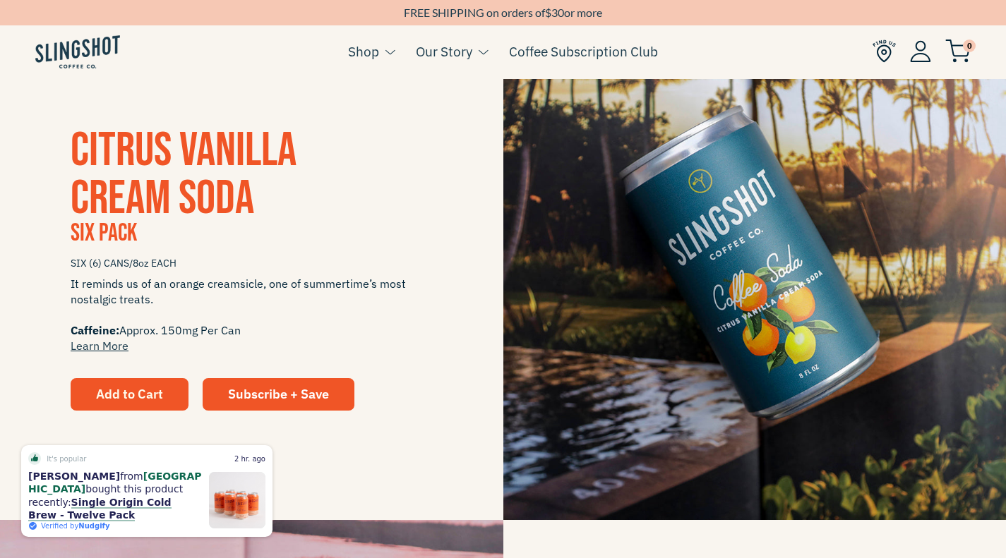 The image size is (1006, 558). Describe the element at coordinates (100, 346) in the screenshot. I see `a: Learn More` at that location.